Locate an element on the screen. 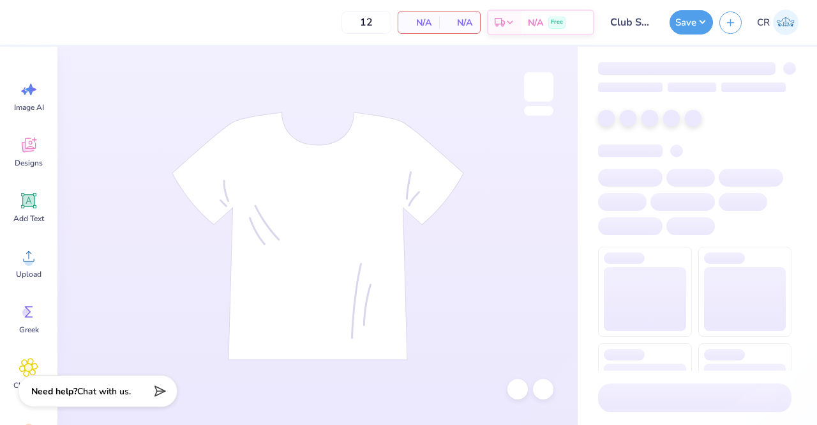  span: Chat with us. is located at coordinates (104, 391).